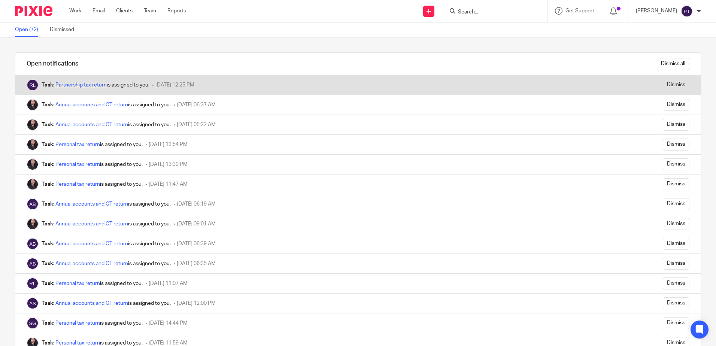  What do you see at coordinates (124, 11) in the screenshot?
I see `a: Clients` at bounding box center [124, 11].